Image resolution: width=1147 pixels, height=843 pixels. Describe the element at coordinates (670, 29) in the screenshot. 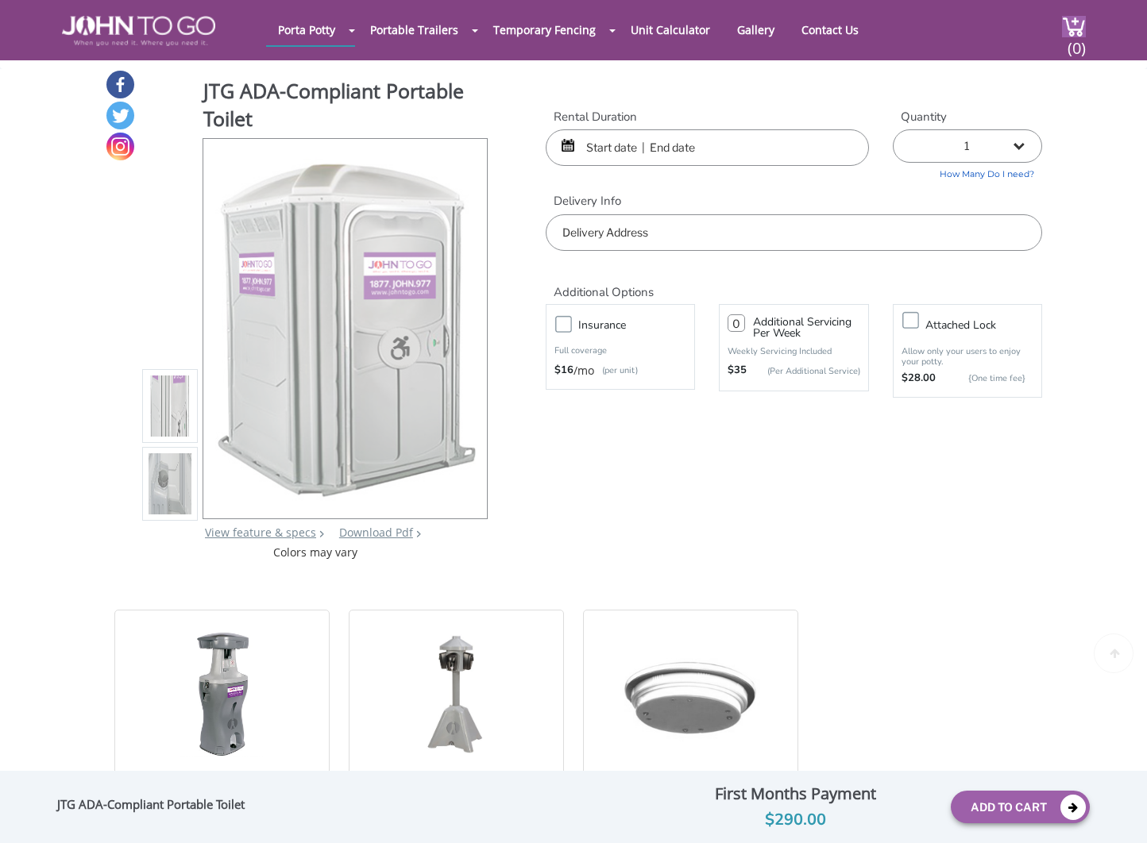

I see `a: Unit Calculator` at that location.